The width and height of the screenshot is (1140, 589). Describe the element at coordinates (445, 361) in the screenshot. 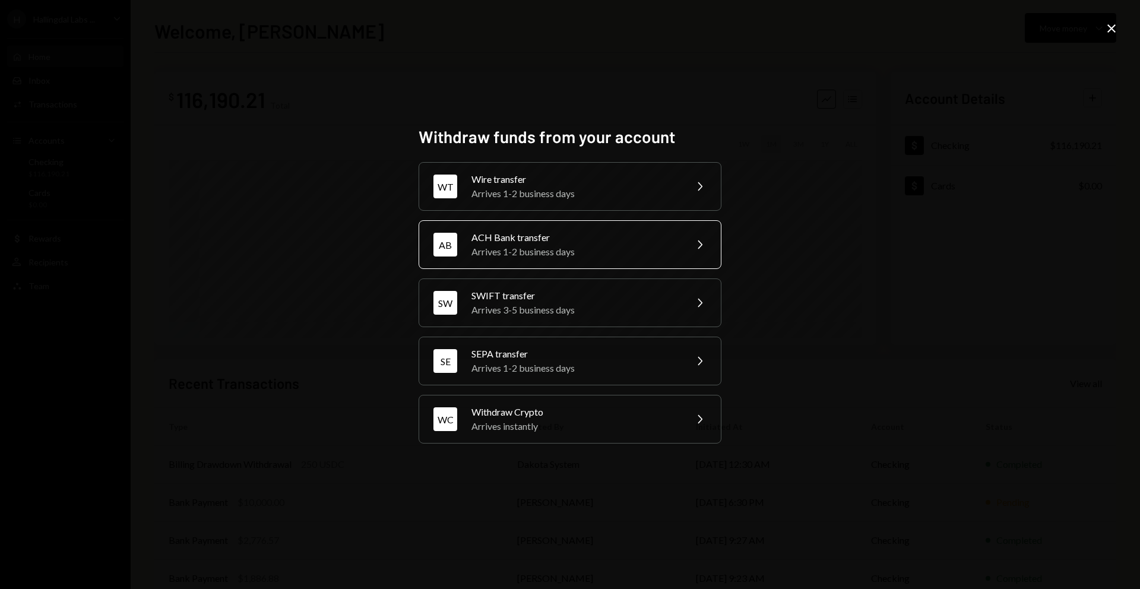

I see `div: SE` at that location.